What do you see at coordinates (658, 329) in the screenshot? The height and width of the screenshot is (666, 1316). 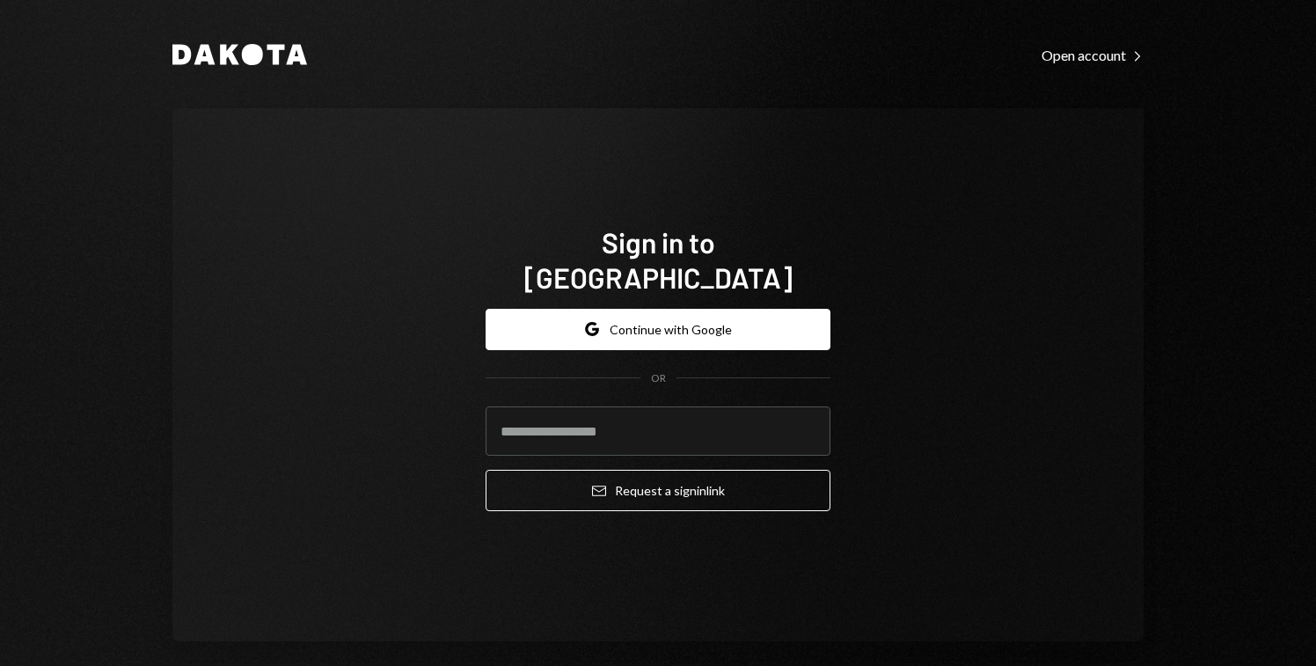 I see `button: Continue with Google` at bounding box center [658, 329].